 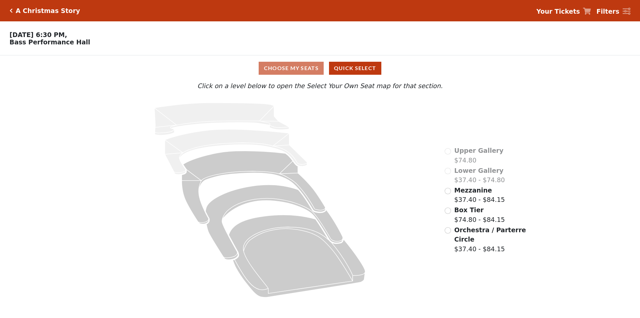 What do you see at coordinates (480, 214) in the screenshot?
I see `label: $74.80 - $84.15` at bounding box center [480, 214].